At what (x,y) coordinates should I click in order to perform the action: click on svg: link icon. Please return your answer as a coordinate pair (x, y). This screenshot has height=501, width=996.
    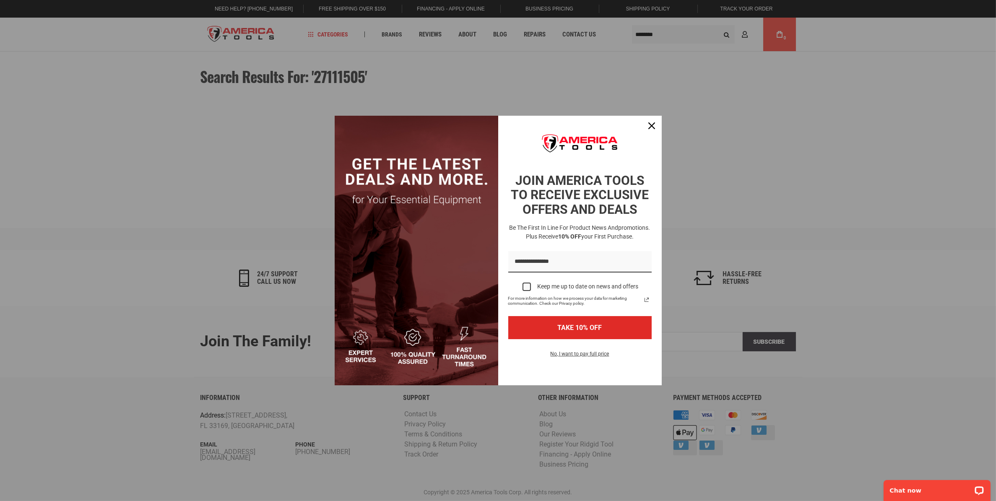
    Looking at the image, I should click on (647, 300).